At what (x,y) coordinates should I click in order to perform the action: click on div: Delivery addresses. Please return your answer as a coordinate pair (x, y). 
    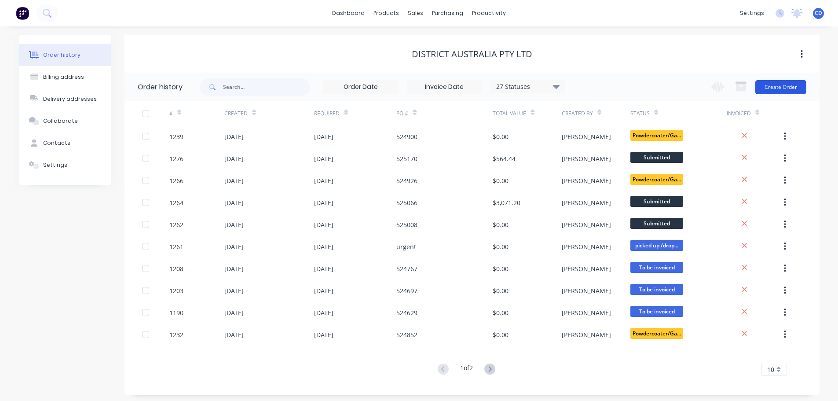
    Looking at the image, I should click on (70, 99).